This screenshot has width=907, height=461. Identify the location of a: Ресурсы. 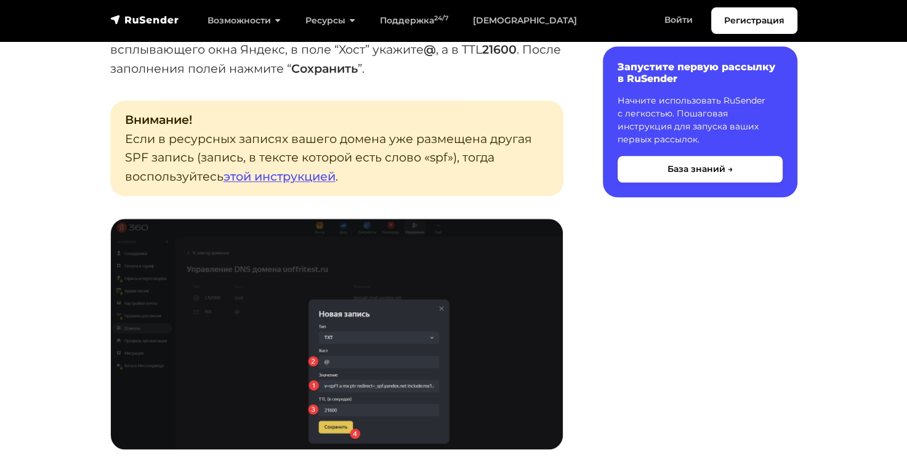
(330, 20).